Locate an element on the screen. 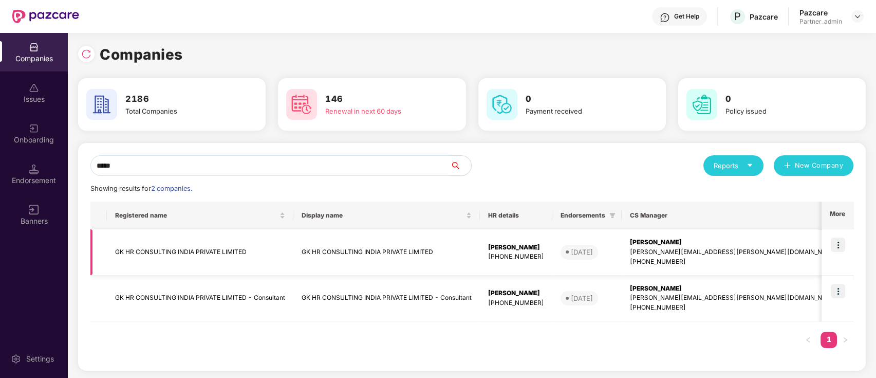 The width and height of the screenshot is (876, 378). img: svg+xml;base64,PHN2ZyBpZD0iU2V0dGluZy0yMHgyMCIgeG1sbnM9Imh0dHA6Ly93d3cudzMub3JnLzIwMDAvc3ZnIiB3aW... is located at coordinates (16, 359).